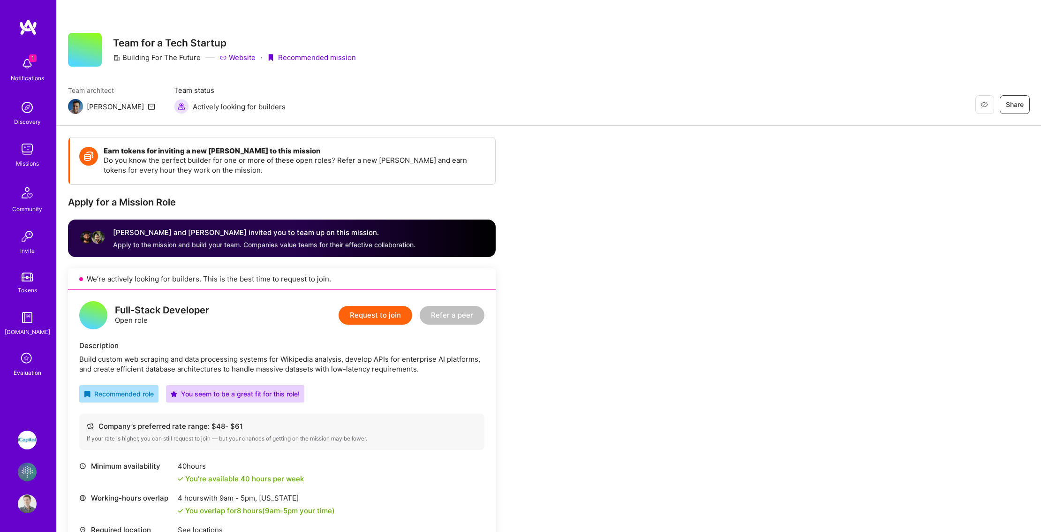 Image resolution: width=1041 pixels, height=532 pixels. Describe the element at coordinates (241, 478) in the screenshot. I see `div: You're available 40 hours per week` at that location.